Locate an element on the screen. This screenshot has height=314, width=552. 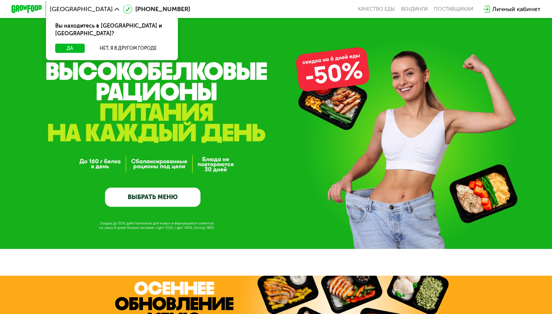
button: Да is located at coordinates (70, 48).